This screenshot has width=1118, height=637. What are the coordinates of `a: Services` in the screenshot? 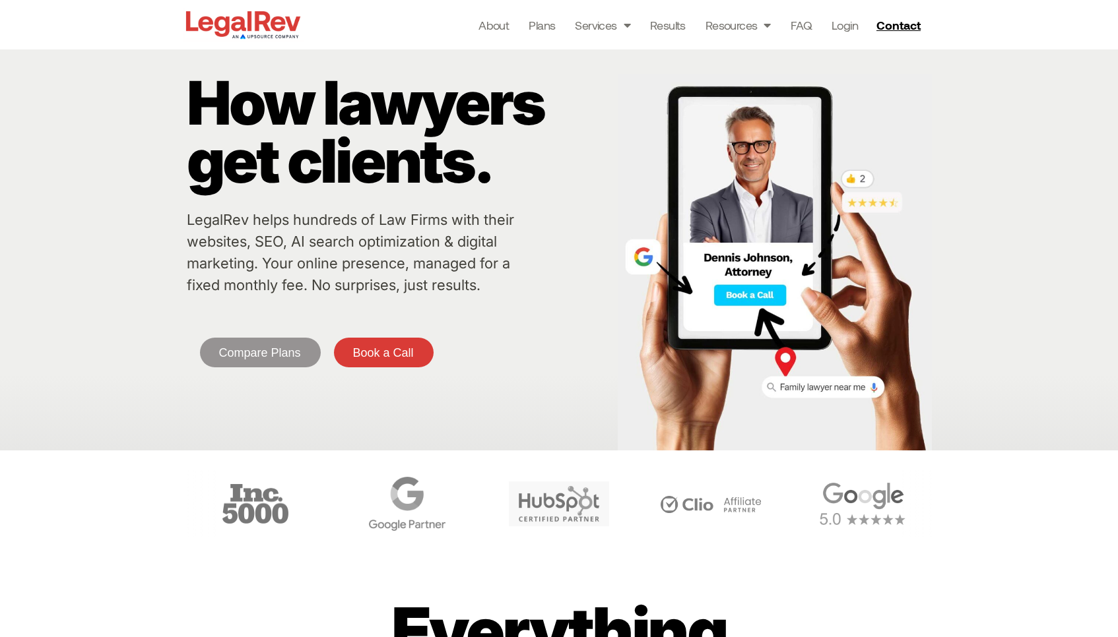 It's located at (602, 25).